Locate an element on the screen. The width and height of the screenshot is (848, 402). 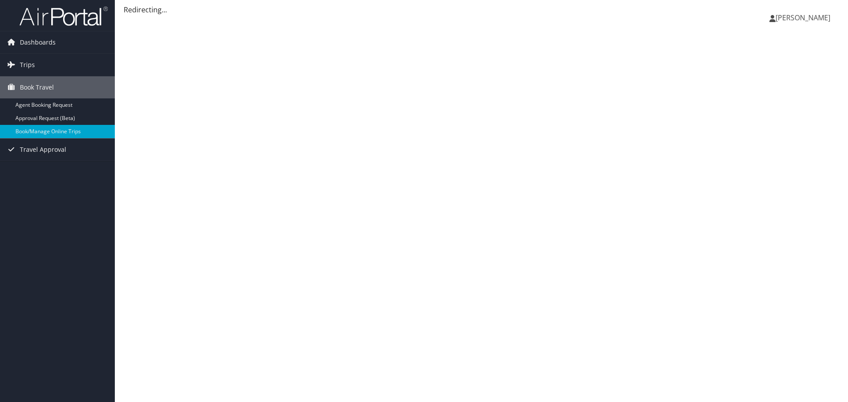
span: Dashboards is located at coordinates (38, 42).